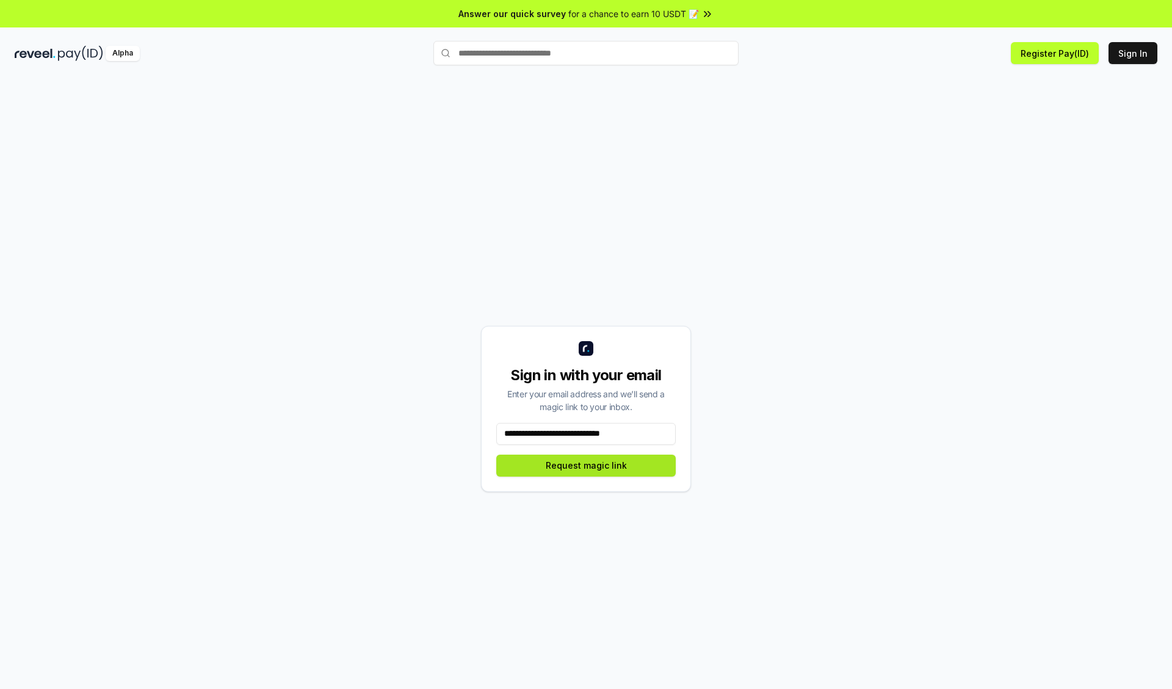 The width and height of the screenshot is (1172, 689). What do you see at coordinates (586, 349) in the screenshot?
I see `img: logo_small` at bounding box center [586, 349].